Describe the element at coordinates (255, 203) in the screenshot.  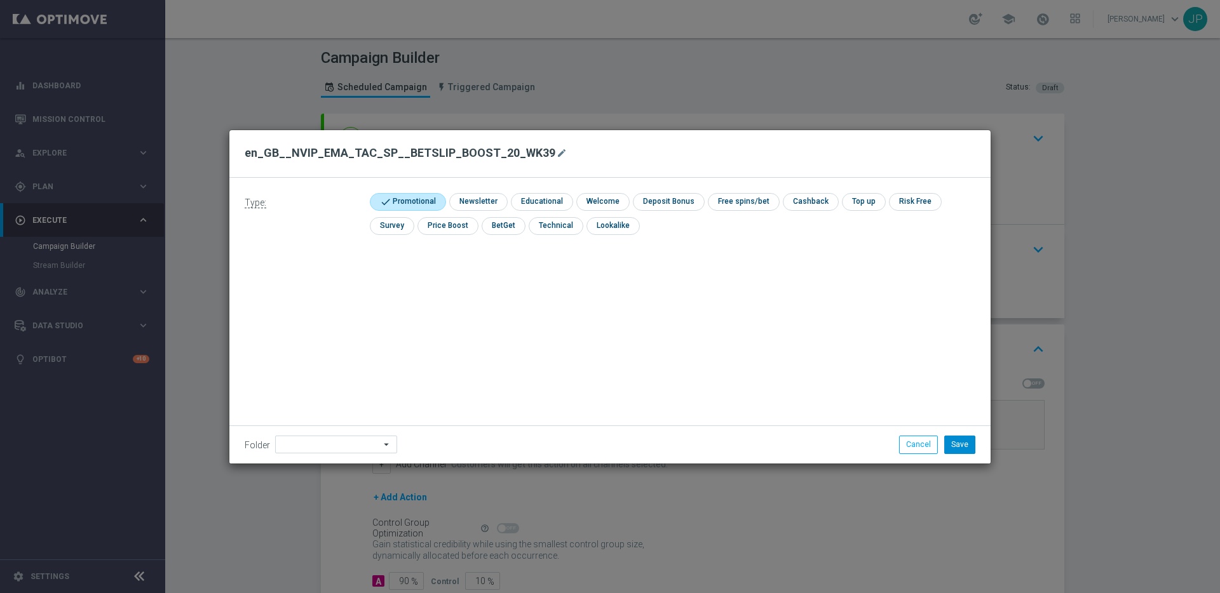
I see `span: Type:` at that location.